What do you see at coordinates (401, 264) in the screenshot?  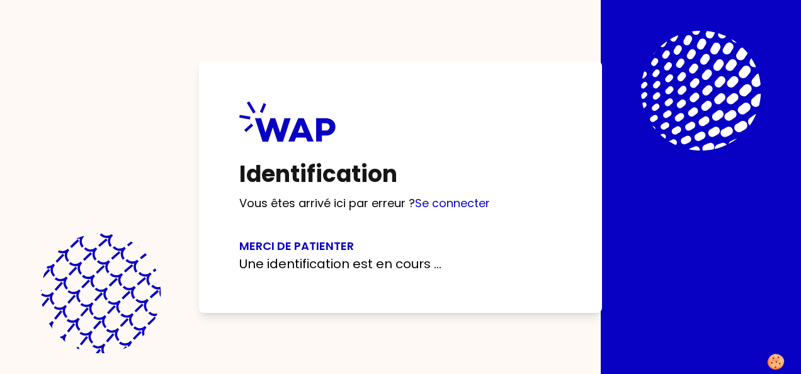 I see `p: Une identification est en cours ...` at bounding box center [401, 264].